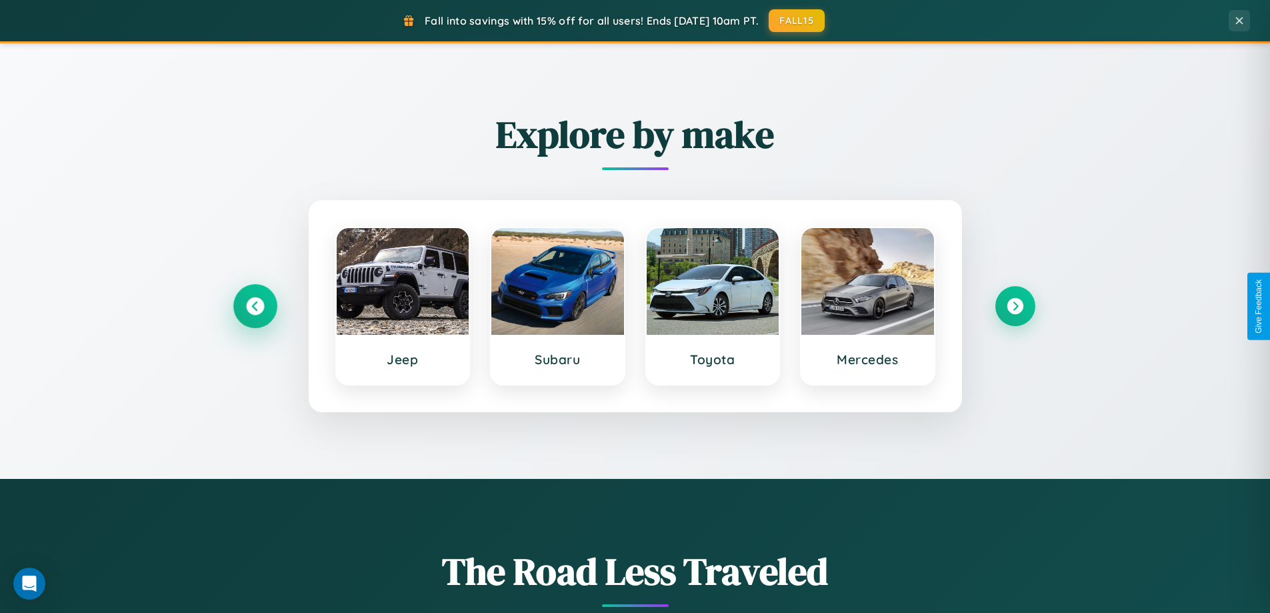 This screenshot has width=1270, height=613. Describe the element at coordinates (635, 134) in the screenshot. I see `h2: Explore by make` at that location.